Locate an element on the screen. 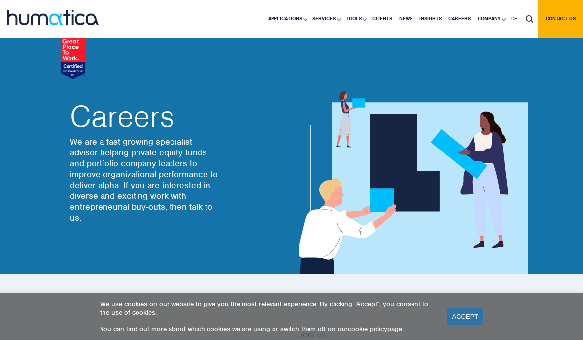  img: search_icon is located at coordinates (530, 19).